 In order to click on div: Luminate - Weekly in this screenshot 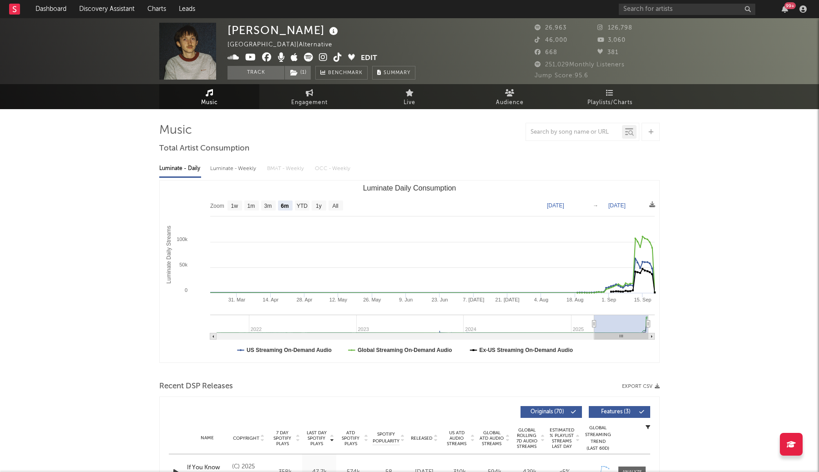, I will do `click(234, 169)`.